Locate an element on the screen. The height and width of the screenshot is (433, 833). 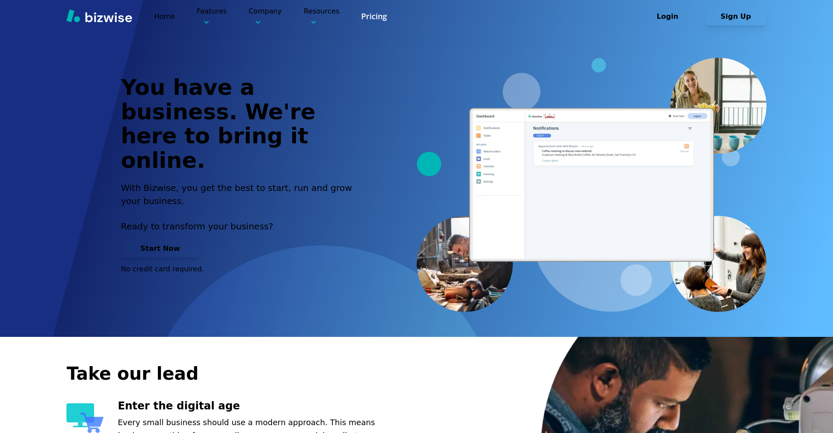
a: Sign Up is located at coordinates (736, 16).